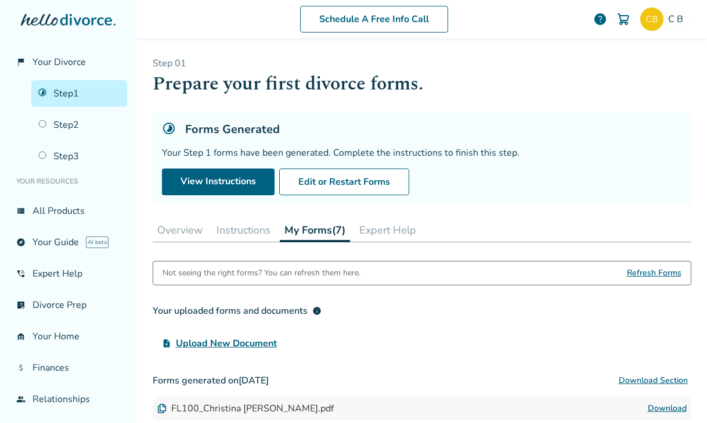  I want to click on span: view_list, so click(21, 211).